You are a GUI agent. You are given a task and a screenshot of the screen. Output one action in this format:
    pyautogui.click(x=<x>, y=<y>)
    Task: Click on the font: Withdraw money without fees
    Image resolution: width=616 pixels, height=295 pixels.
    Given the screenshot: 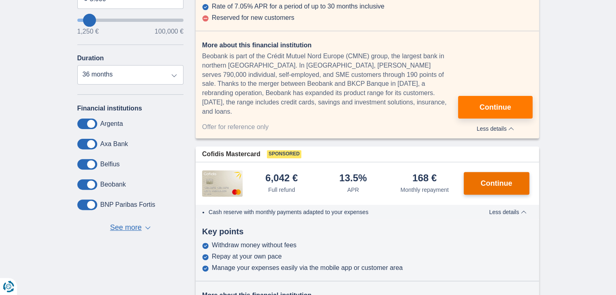 What is the action you would take?
    pyautogui.click(x=254, y=245)
    